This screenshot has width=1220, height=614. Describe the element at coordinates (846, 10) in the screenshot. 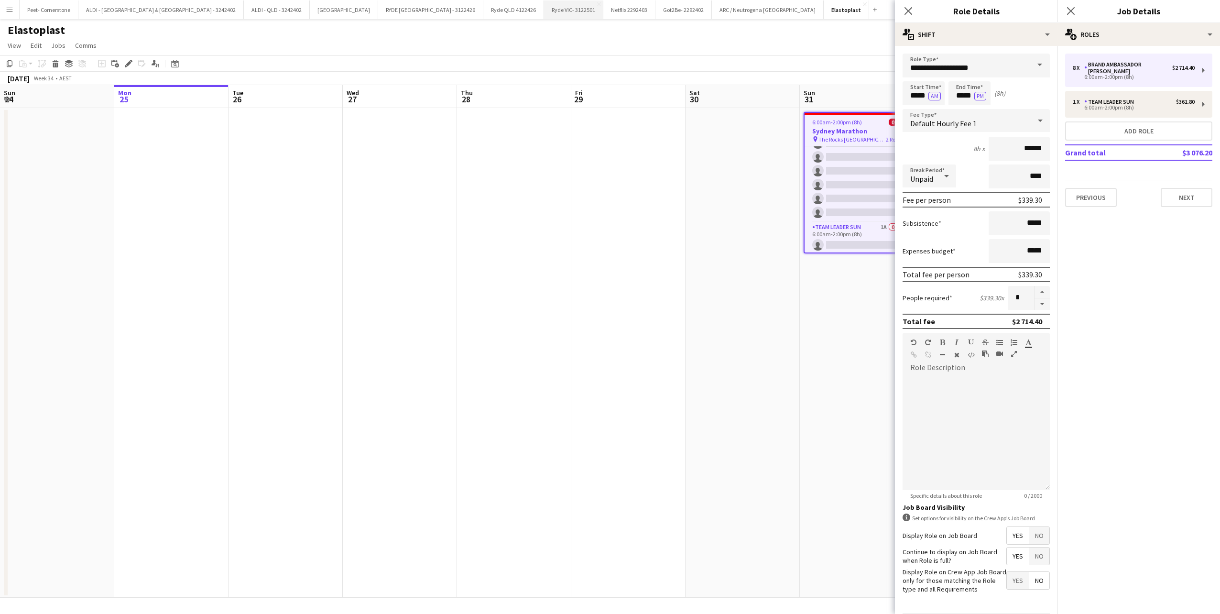

I see `button: Elastoplast` at that location.